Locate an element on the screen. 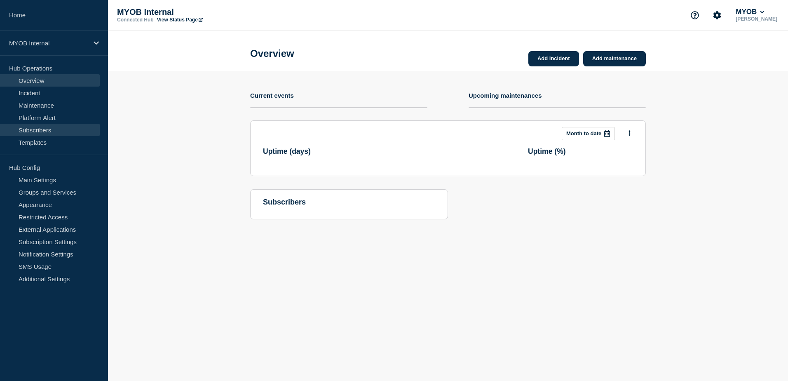 This screenshot has width=788, height=381. button: MYOB is located at coordinates (750, 12).